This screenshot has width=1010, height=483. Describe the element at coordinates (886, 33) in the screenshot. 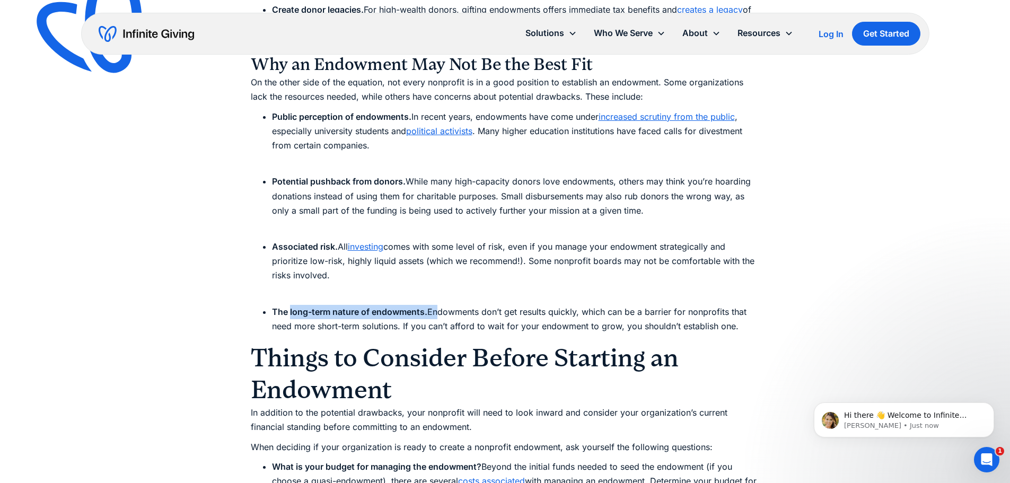

I see `a: Get Started` at that location.